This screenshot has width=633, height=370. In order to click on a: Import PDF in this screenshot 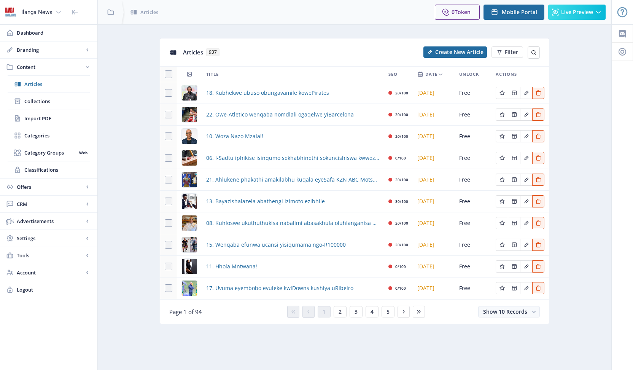, I will do `click(49, 118)`.